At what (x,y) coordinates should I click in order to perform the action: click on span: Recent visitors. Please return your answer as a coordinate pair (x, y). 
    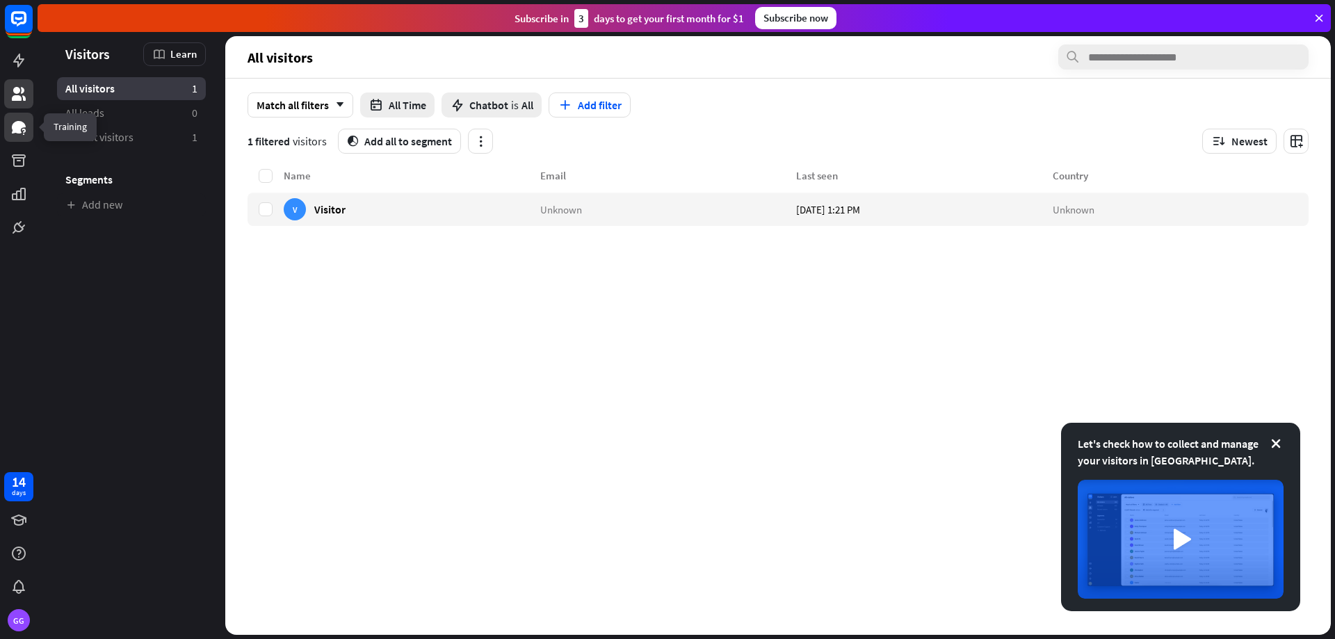
    Looking at the image, I should click on (99, 137).